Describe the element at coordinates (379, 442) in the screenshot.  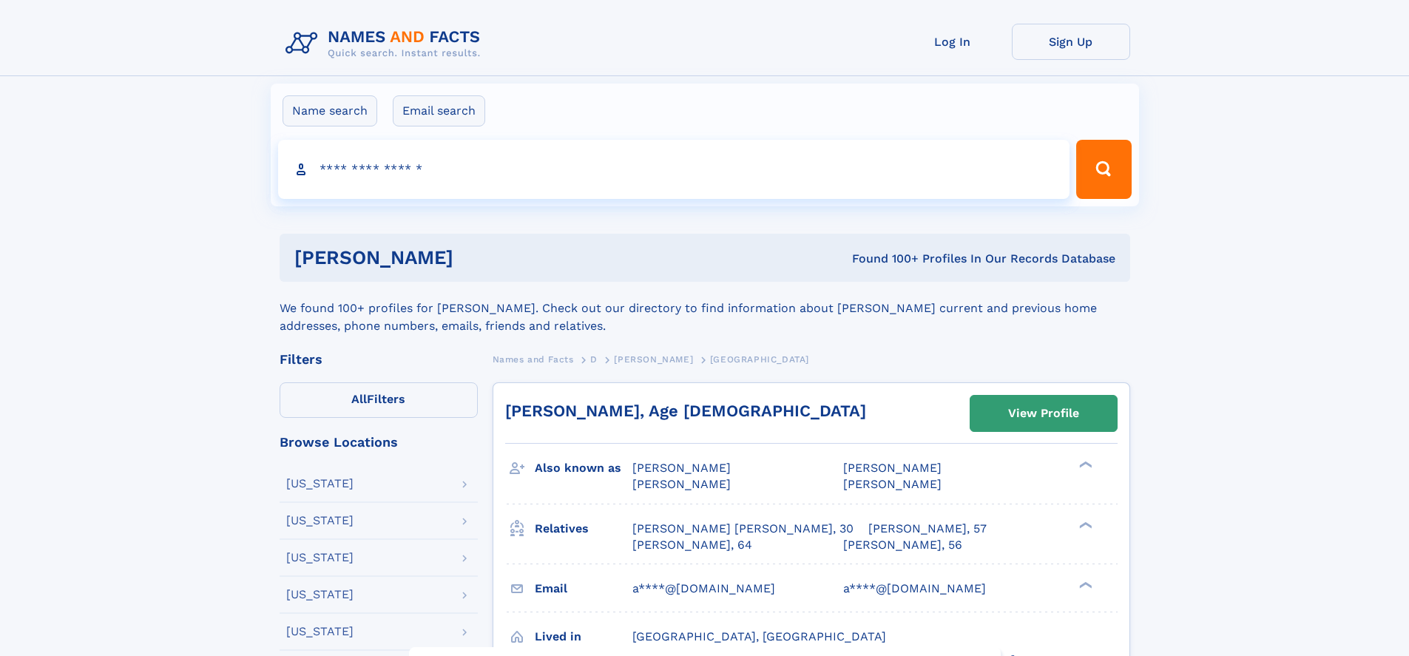
I see `div: Browse Locations` at that location.